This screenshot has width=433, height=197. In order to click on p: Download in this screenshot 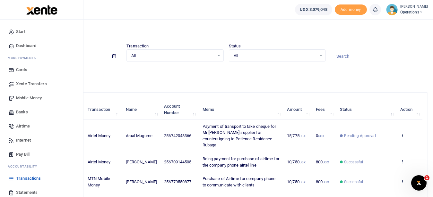, I will do `click(226, 73)`.